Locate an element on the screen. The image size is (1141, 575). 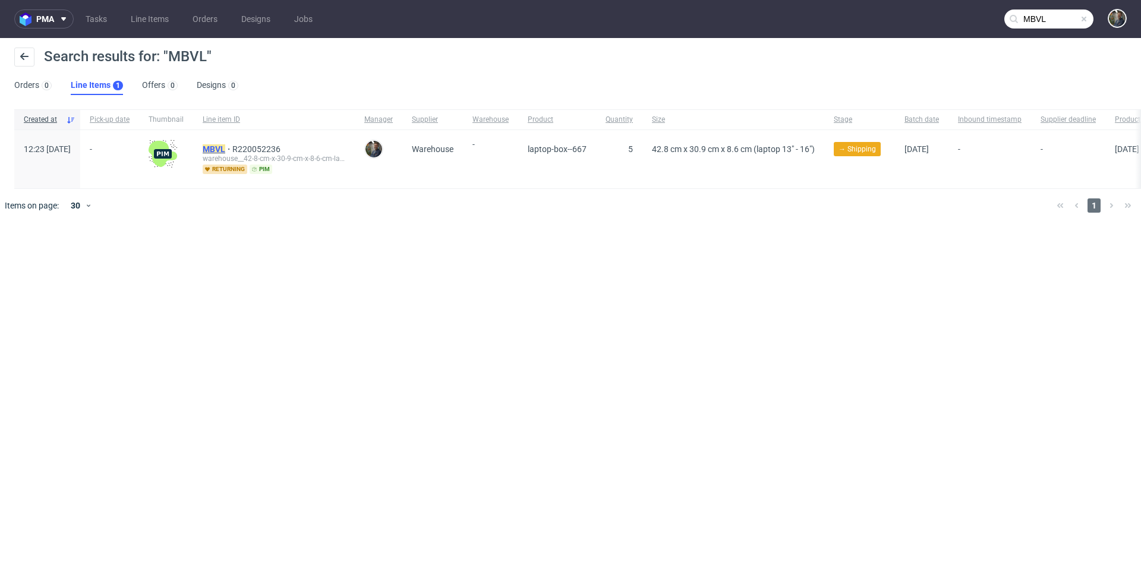
span: Search results for: "MBVL" is located at coordinates (128, 56).